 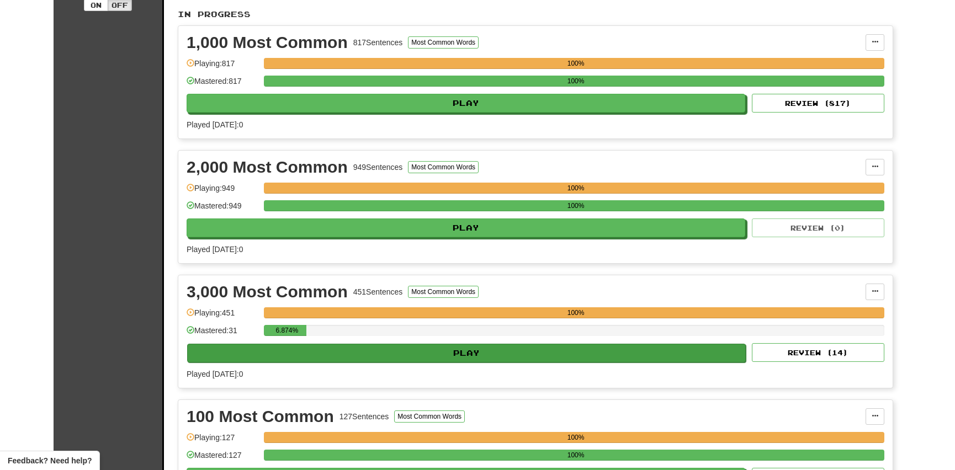 I want to click on div: 817 Sentences, so click(x=378, y=42).